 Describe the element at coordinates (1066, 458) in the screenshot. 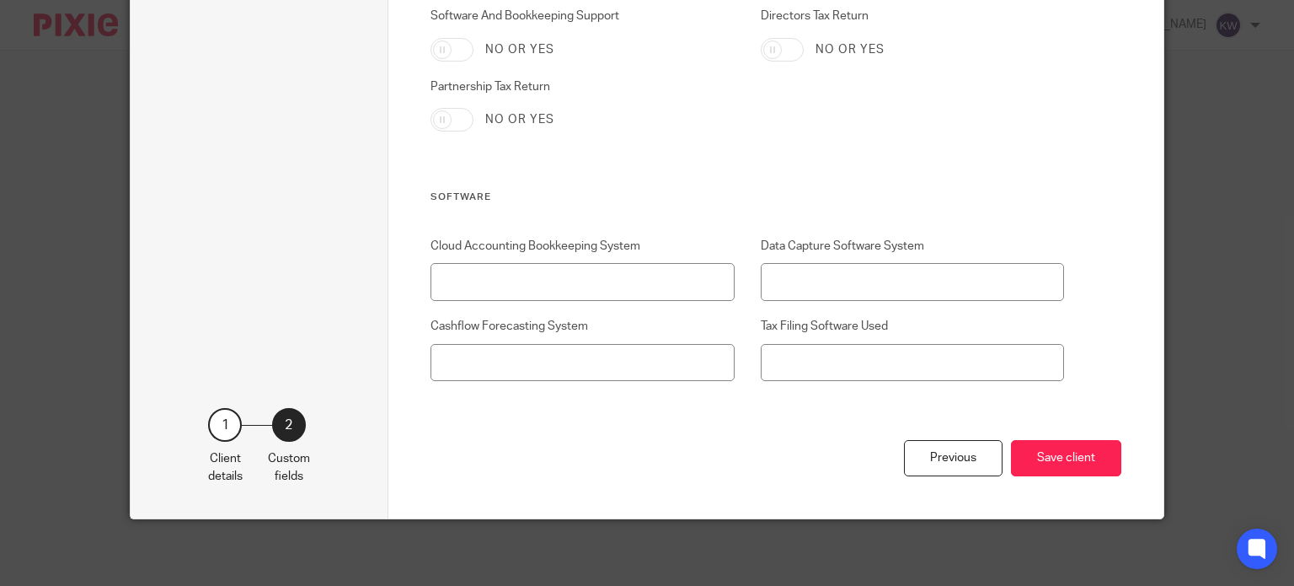

I see `button: Save client` at that location.